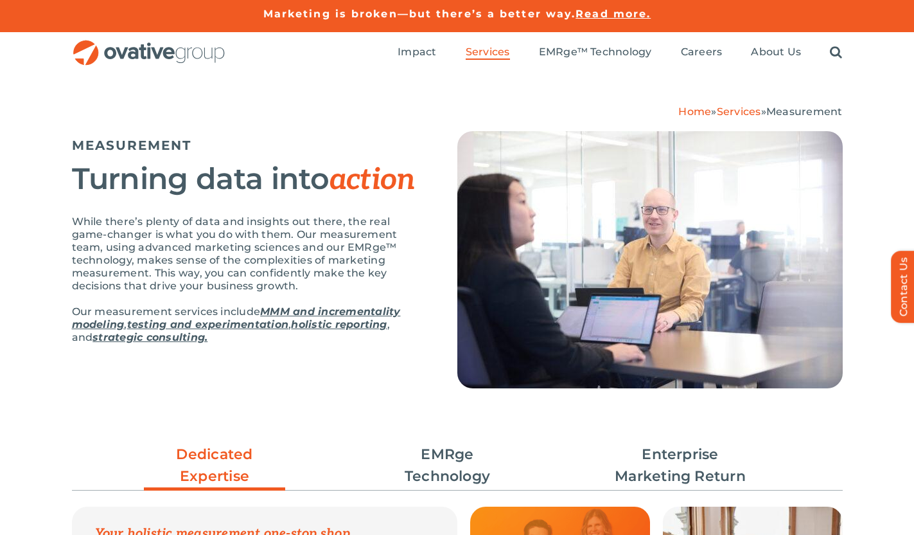 The image size is (914, 535). What do you see at coordinates (650, 260) in the screenshot?
I see `img: Measurement – Hero` at bounding box center [650, 260].